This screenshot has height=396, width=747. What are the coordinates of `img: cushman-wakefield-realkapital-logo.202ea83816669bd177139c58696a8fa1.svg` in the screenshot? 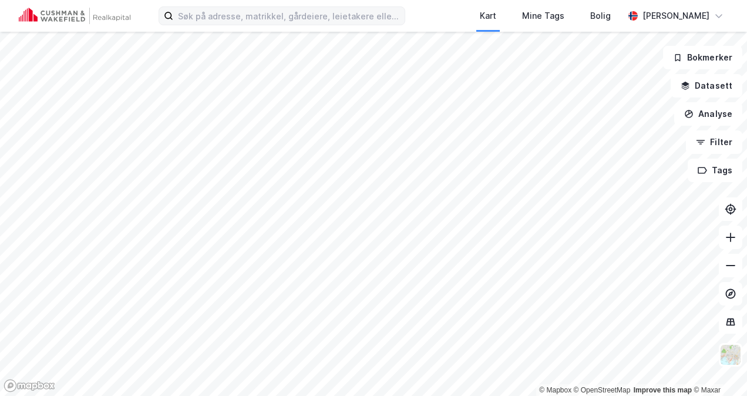 It's located at (75, 16).